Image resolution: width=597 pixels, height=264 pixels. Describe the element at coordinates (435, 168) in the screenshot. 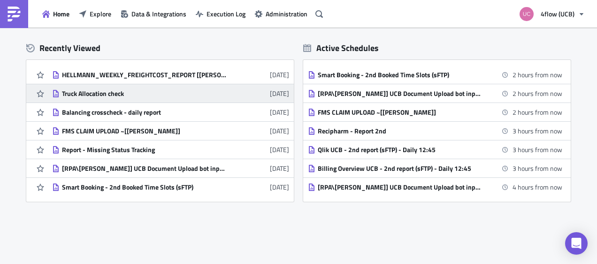

I see `a: Billing Overview UCB - 2nd report (sFTP) - Daily 12:453 hours from now` at that location.